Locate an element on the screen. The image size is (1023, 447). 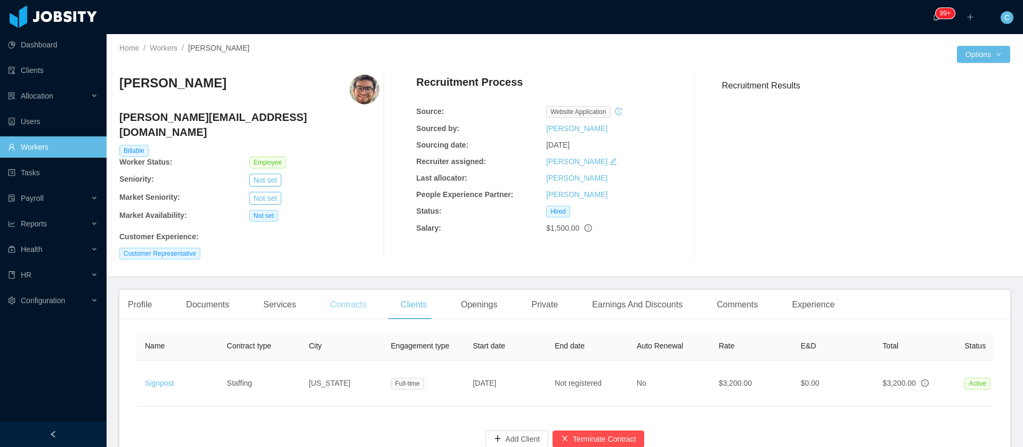
b: Customer Experience : is located at coordinates (159, 237).